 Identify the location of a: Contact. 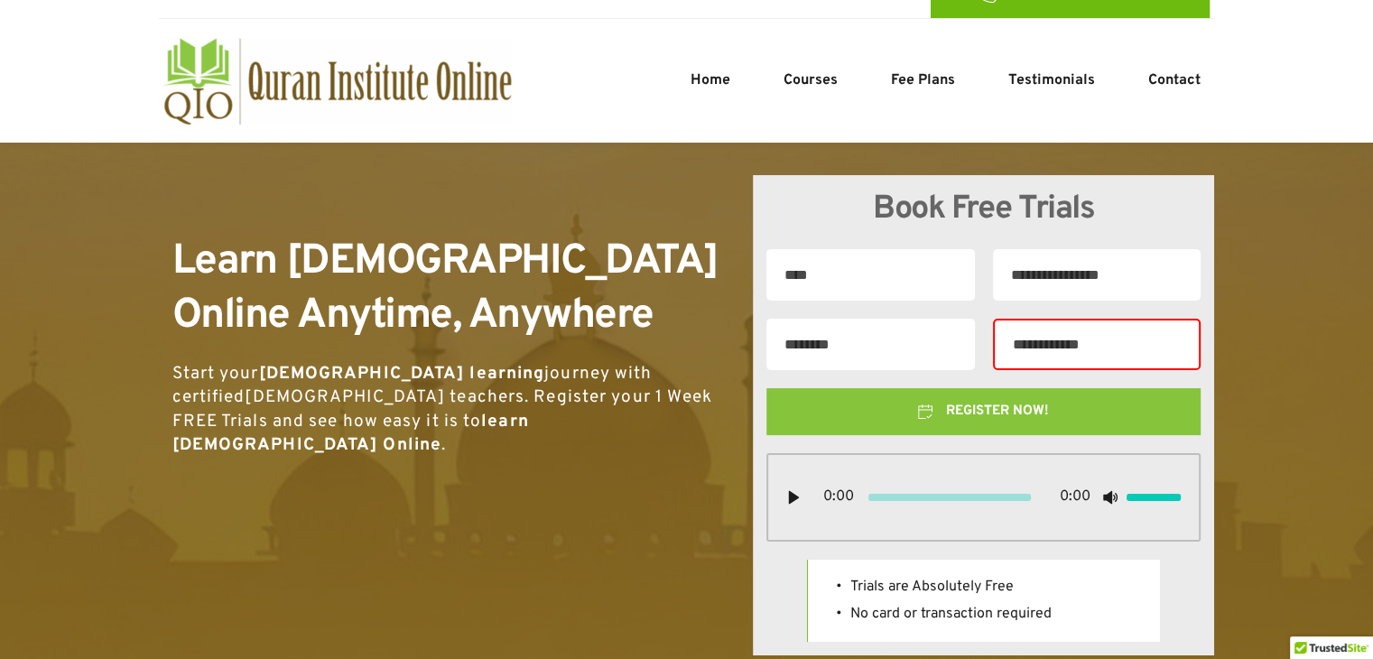
(1173, 80).